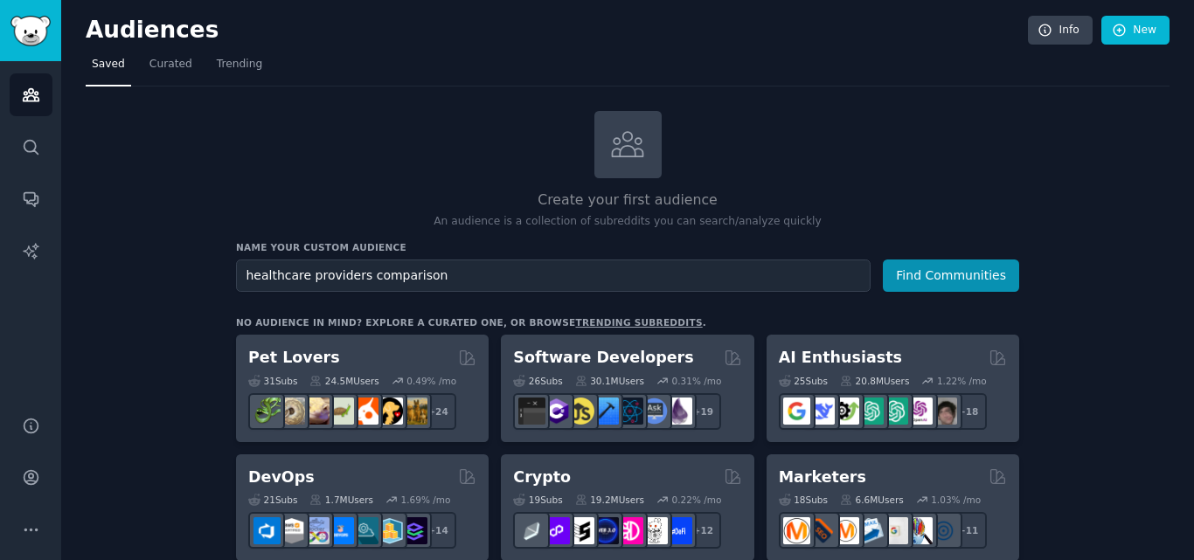 This screenshot has height=560, width=1194. Describe the element at coordinates (629, 411) in the screenshot. I see `img: reactnative` at that location.